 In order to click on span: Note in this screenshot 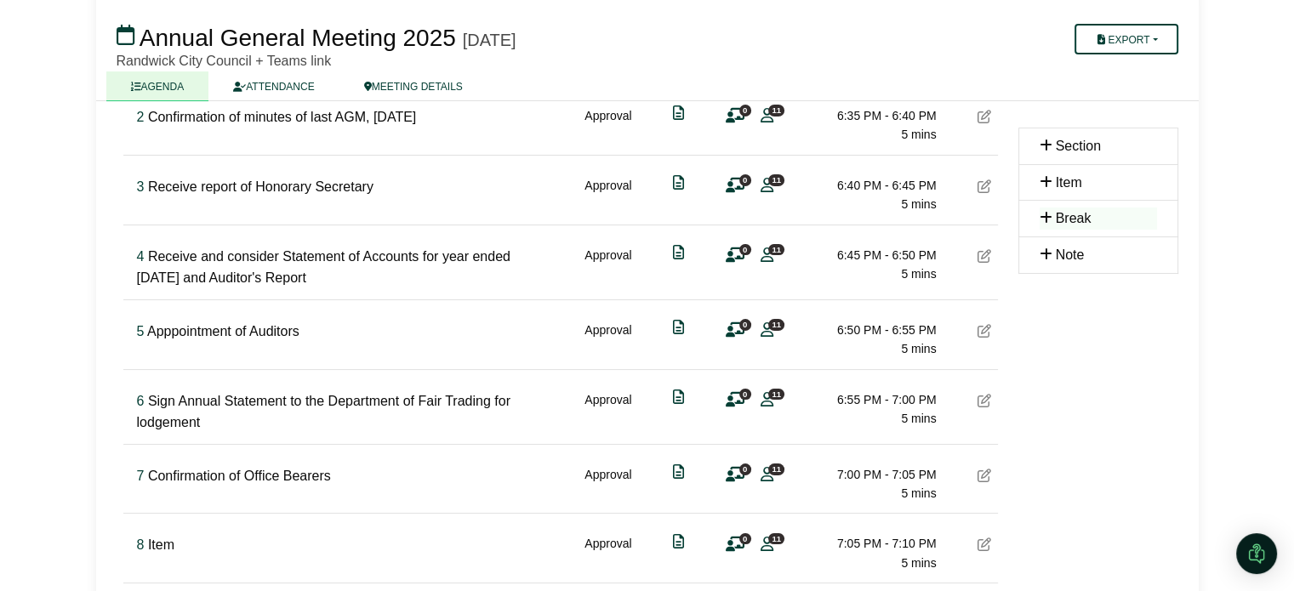, I will do `click(1070, 254)`.